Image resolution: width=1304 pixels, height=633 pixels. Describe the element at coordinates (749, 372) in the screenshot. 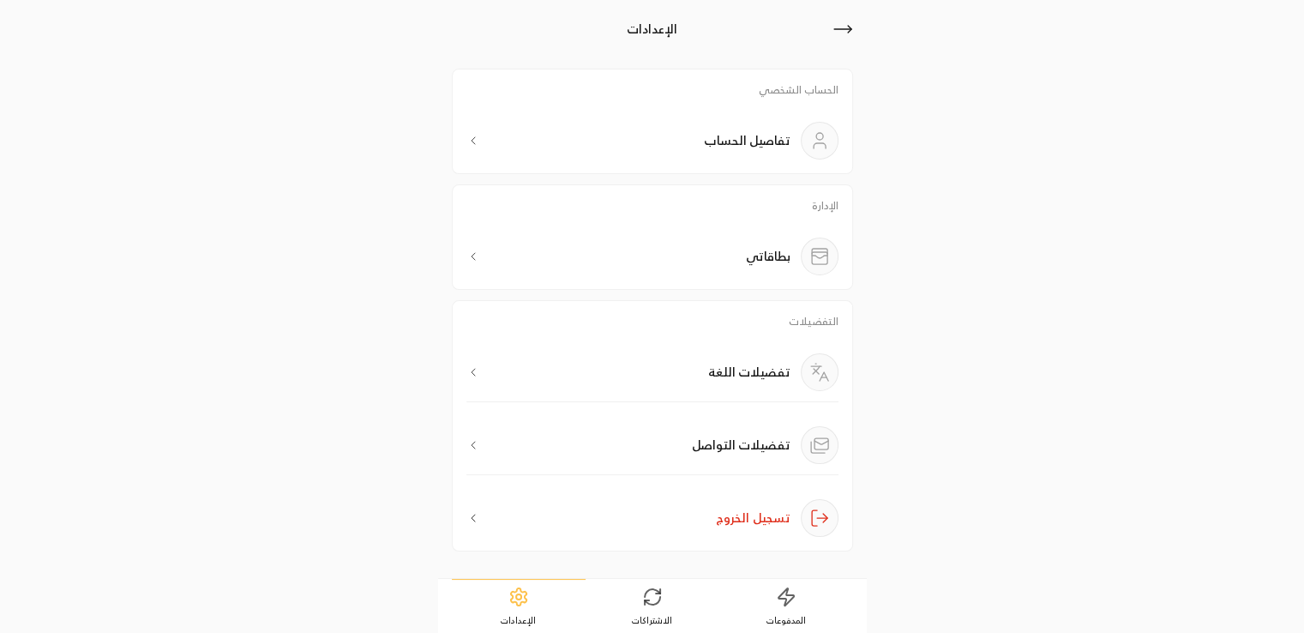

I see `p: تفضيلات اللغة` at that location.